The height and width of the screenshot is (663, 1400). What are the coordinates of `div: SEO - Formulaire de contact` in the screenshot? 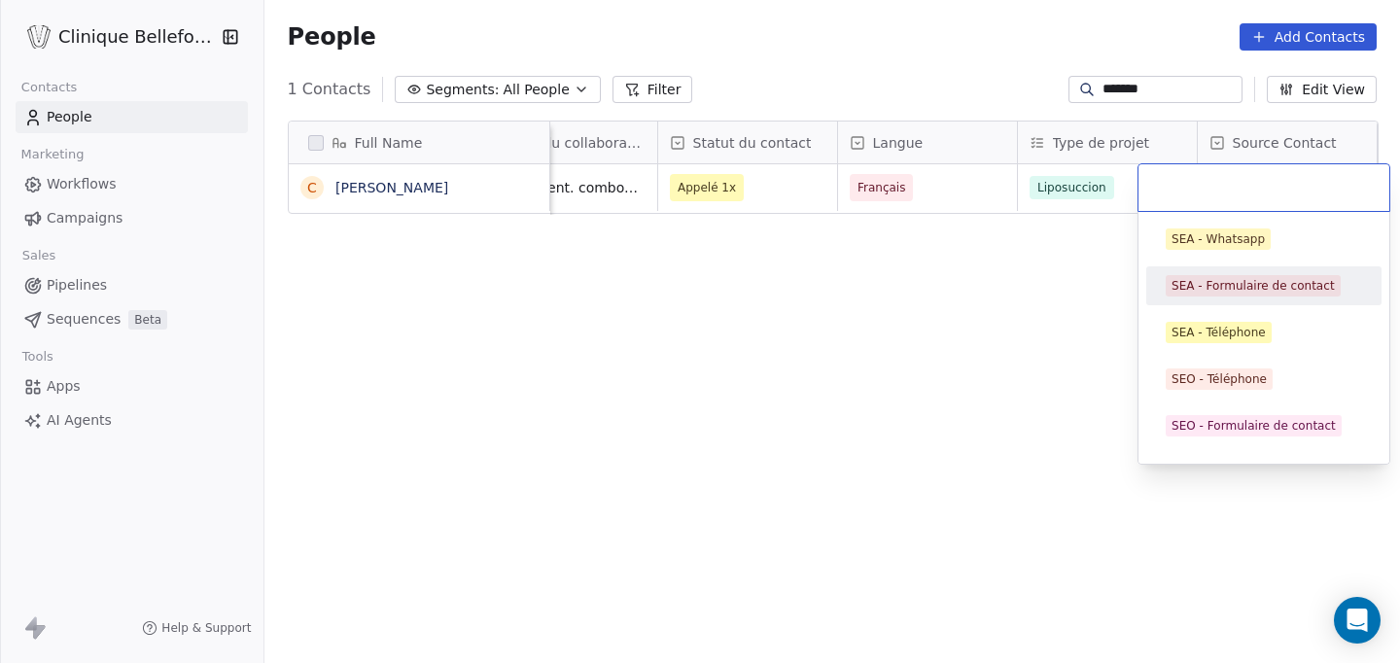 It's located at (1253, 426).